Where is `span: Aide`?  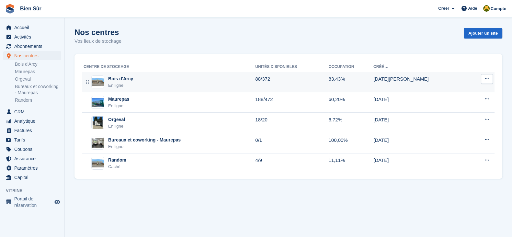 span: Aide is located at coordinates (472, 8).